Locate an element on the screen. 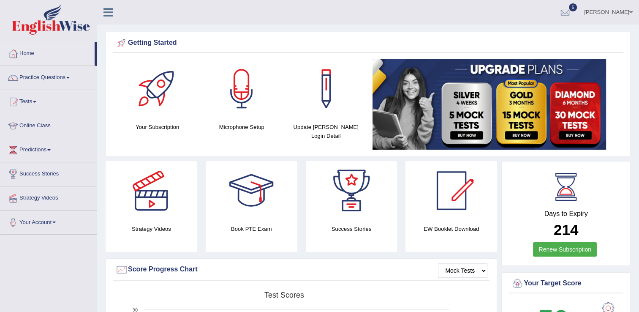  a: Strategy Videos is located at coordinates (49, 197).